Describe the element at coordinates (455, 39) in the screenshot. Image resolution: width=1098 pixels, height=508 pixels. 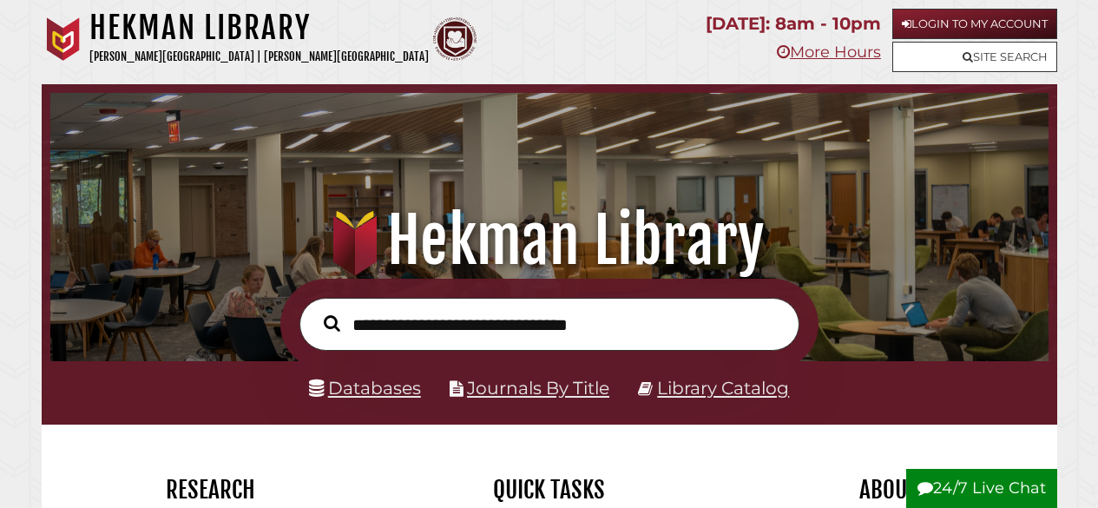
I see `img: Calvin Theological Seminary` at that location.